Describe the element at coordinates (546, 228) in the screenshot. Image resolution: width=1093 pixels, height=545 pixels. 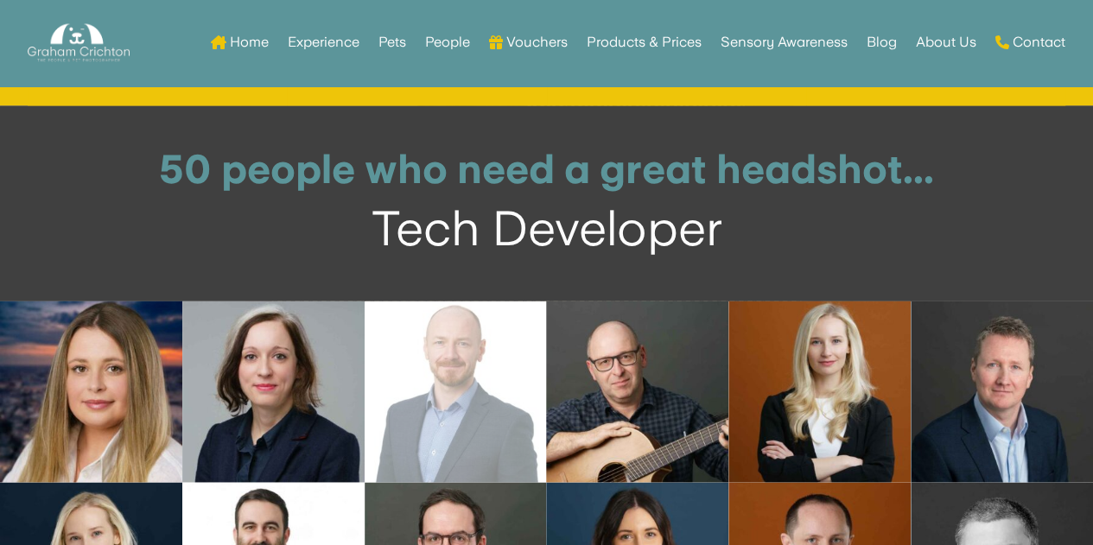
I see `div: Tech Developer` at that location.